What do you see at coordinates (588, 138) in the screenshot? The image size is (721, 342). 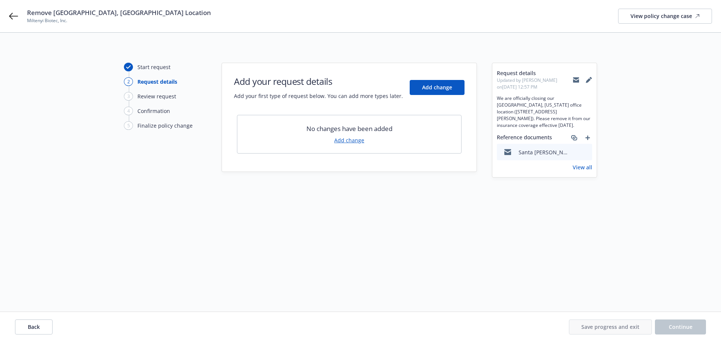 I see `a: add` at bounding box center [588, 138].